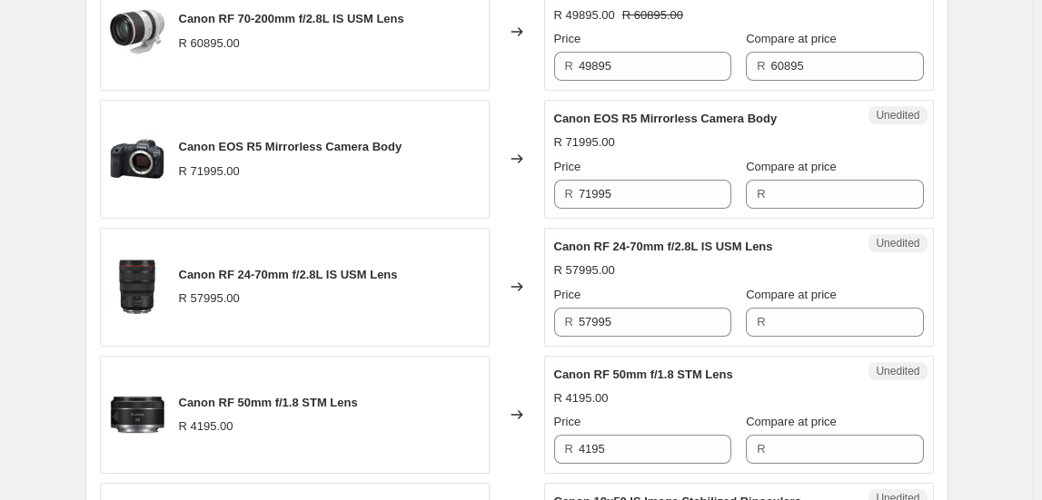 The width and height of the screenshot is (1042, 500). I want to click on div: R 60895.00, so click(209, 44).